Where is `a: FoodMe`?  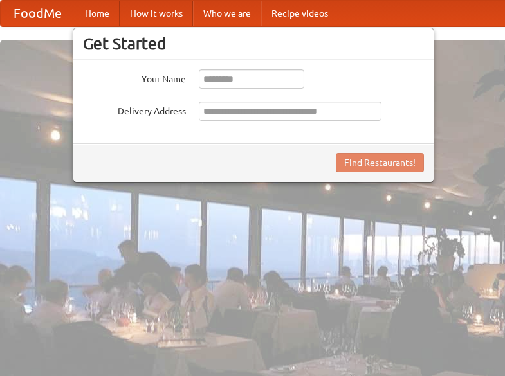 a: FoodMe is located at coordinates (37, 14).